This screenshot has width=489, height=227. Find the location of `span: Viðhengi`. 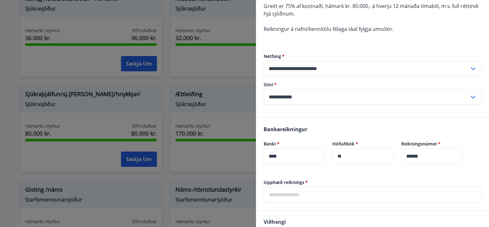

span: Viðhengi is located at coordinates (275, 222).